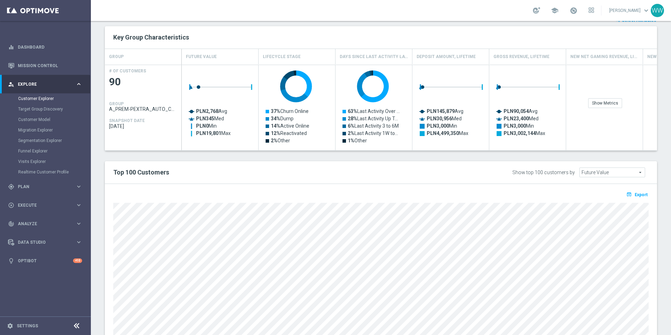  Describe the element at coordinates (27, 326) in the screenshot. I see `a: Settings` at that location.